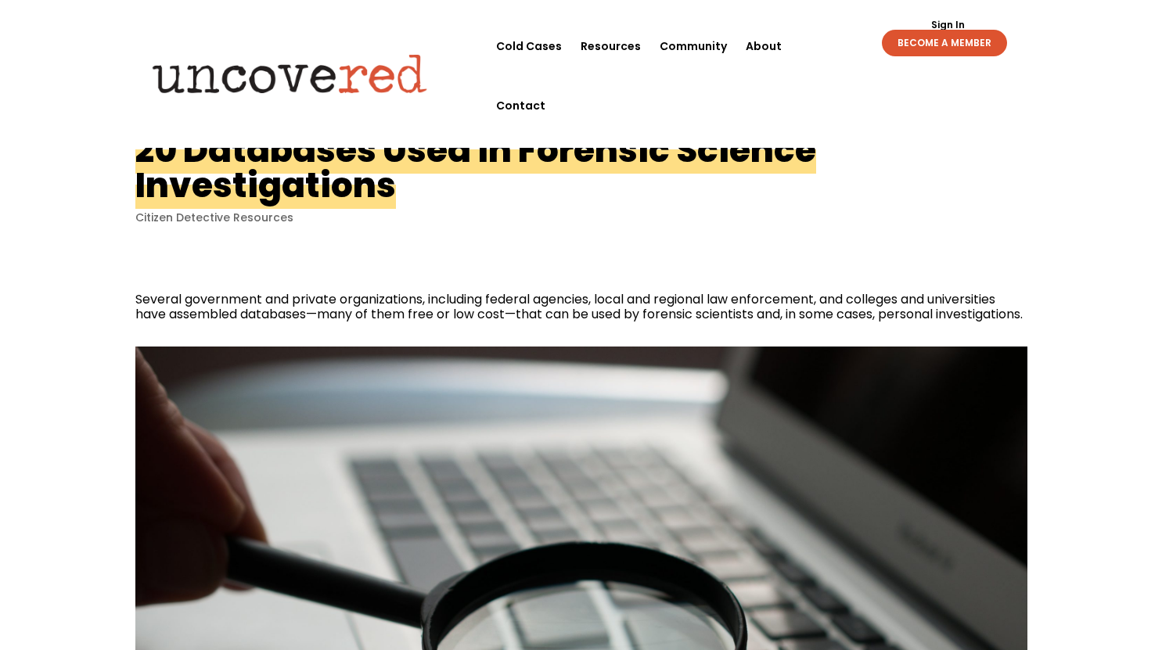 Image resolution: width=1162 pixels, height=650 pixels. What do you see at coordinates (476, 167) in the screenshot?
I see `h1: 20 Databases Used in Forensic Science Investigations` at bounding box center [476, 167].